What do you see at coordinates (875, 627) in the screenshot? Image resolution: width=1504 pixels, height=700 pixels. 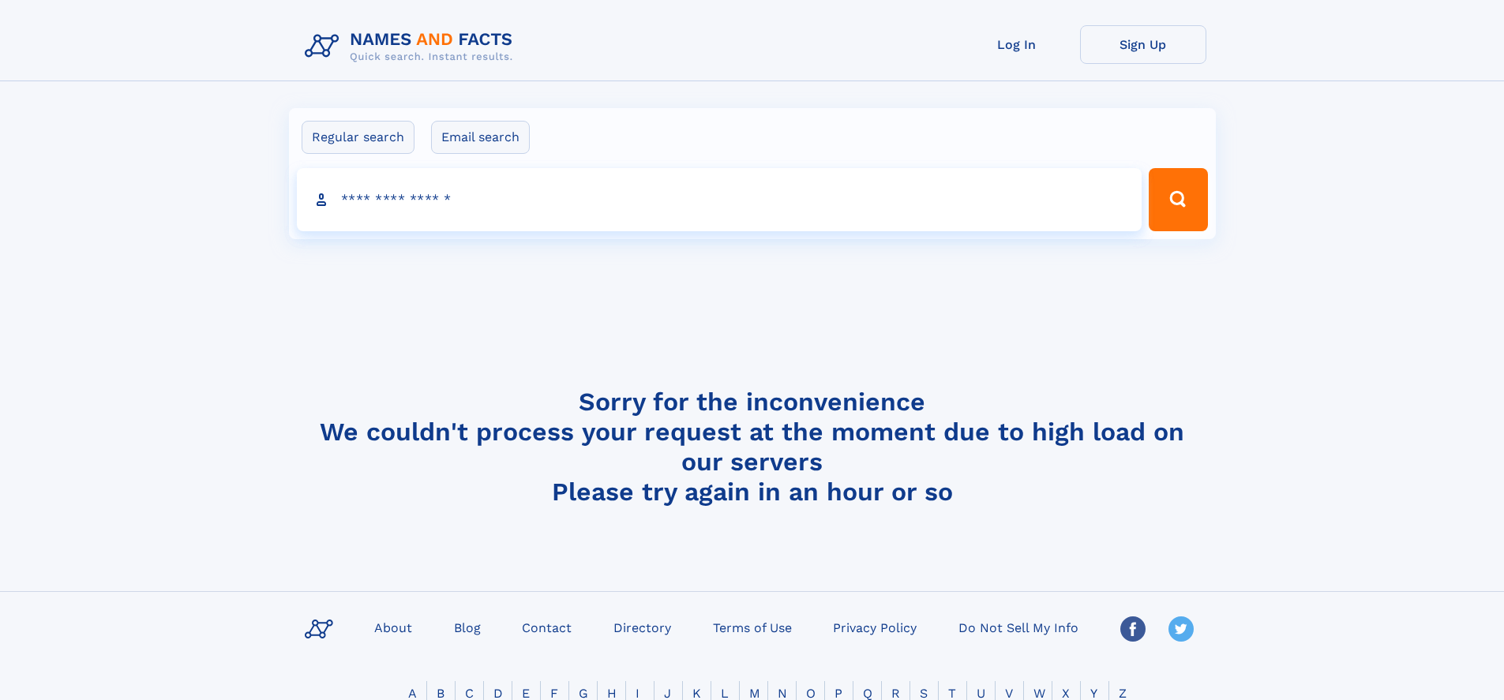 I see `a: Privacy Policy` at bounding box center [875, 627].